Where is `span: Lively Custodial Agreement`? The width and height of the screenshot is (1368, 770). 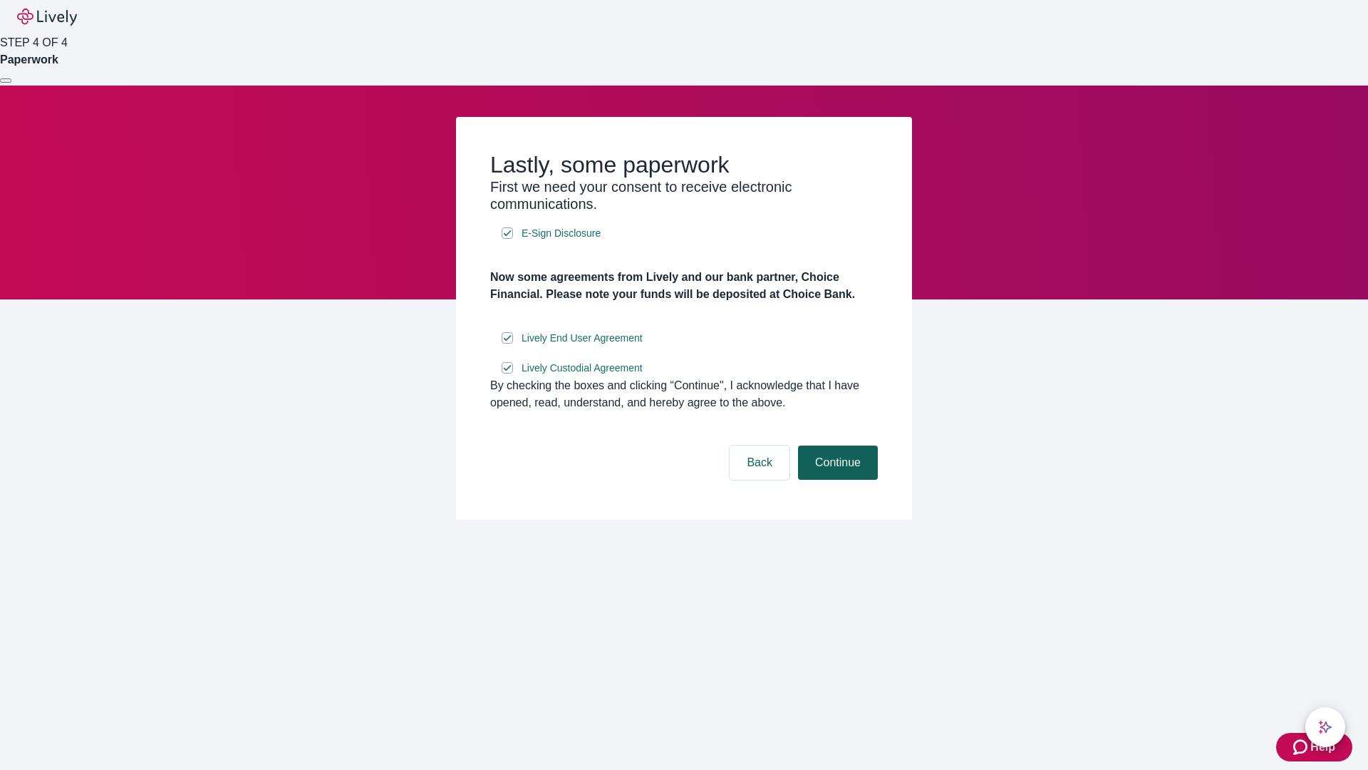
span: Lively Custodial Agreement is located at coordinates (582, 368).